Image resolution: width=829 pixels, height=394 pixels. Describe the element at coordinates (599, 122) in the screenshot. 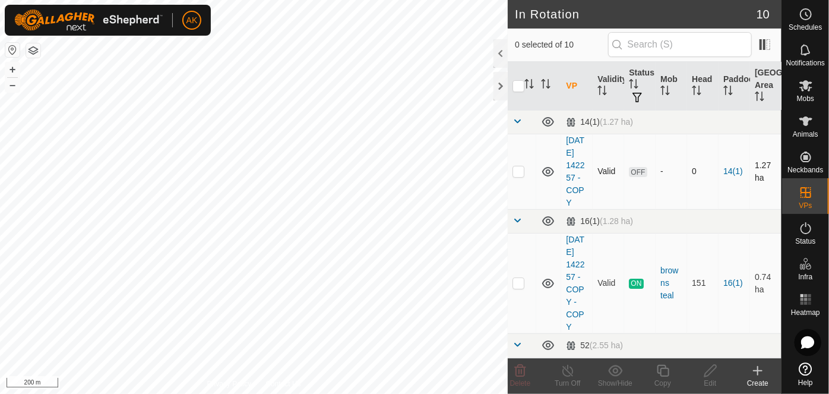

I see `div: 14(1)` at that location.